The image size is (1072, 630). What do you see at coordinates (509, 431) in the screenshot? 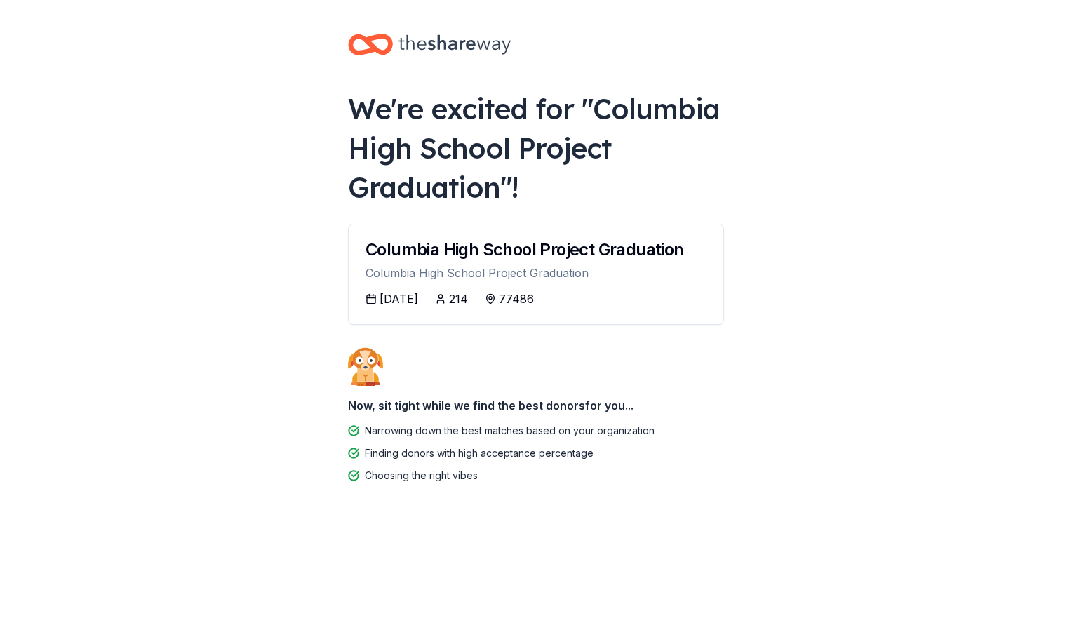
I see `div: Narrowing down the best matches based on your organization` at bounding box center [509, 431].